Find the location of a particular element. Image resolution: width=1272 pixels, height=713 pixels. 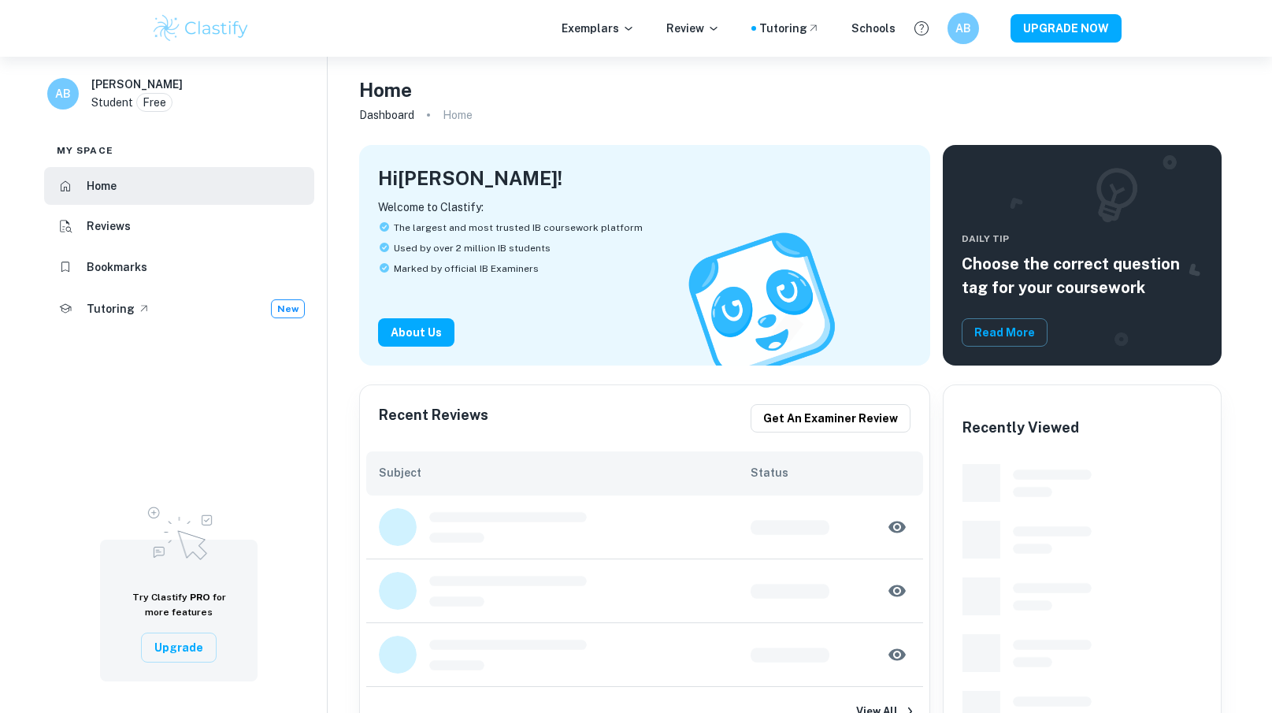

a: Schools is located at coordinates (874, 28).